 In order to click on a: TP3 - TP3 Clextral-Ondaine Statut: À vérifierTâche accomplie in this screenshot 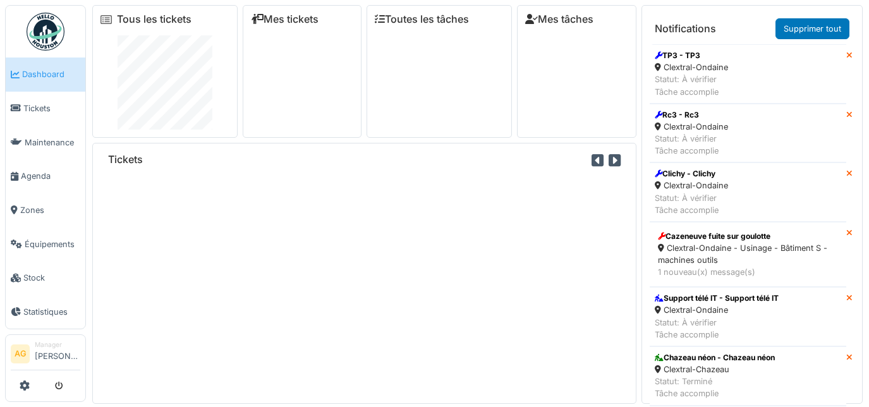, I will do `click(748, 74)`.